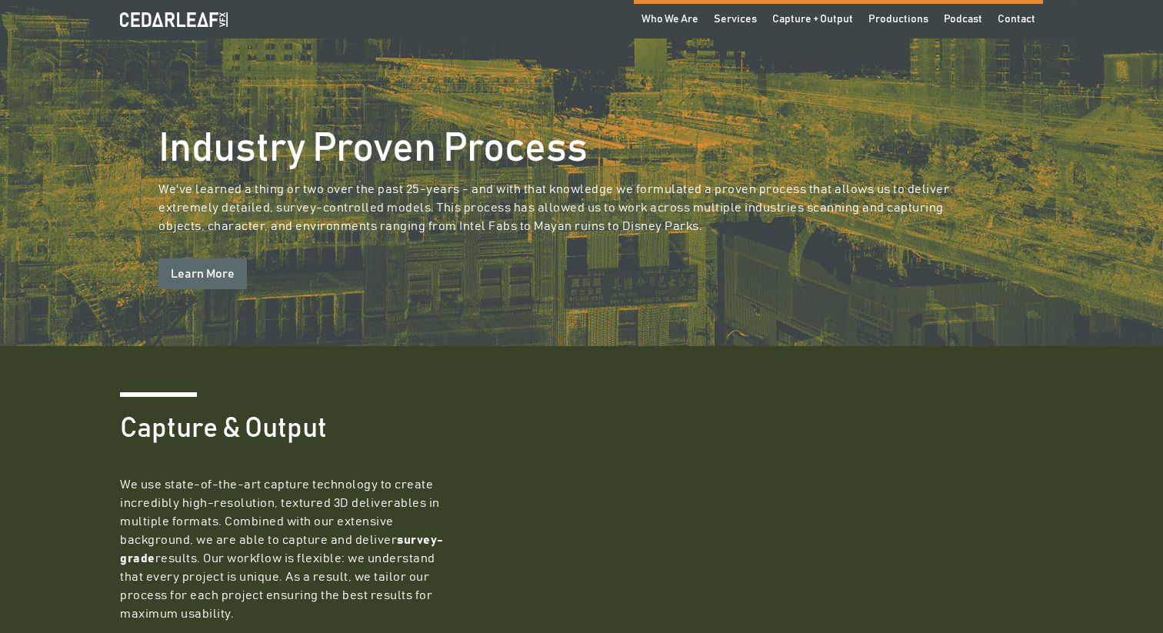 The height and width of the screenshot is (633, 1163). What do you see at coordinates (963, 19) in the screenshot?
I see `div: Podcast` at bounding box center [963, 19].